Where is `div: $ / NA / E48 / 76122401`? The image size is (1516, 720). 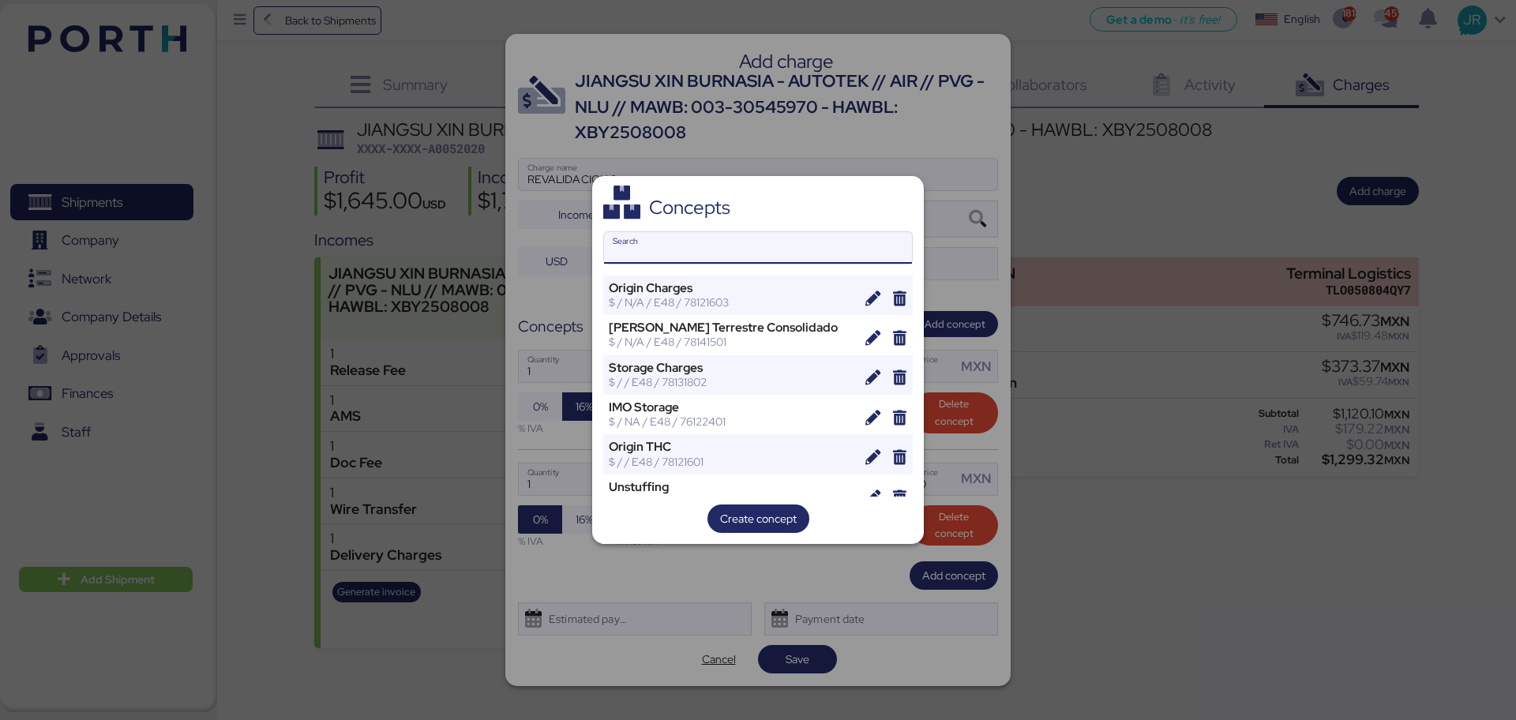 div: $ / NA / E48 / 76122401 is located at coordinates (731, 422).